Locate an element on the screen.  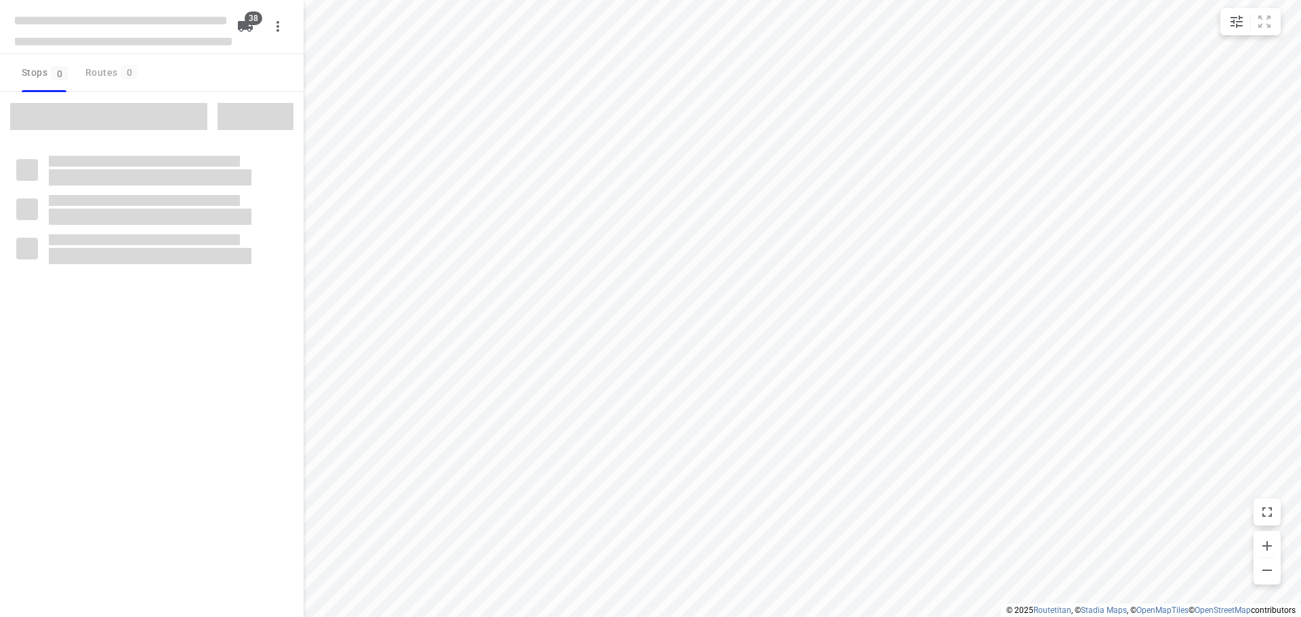
a: OpenStreetMap is located at coordinates (1223, 611).